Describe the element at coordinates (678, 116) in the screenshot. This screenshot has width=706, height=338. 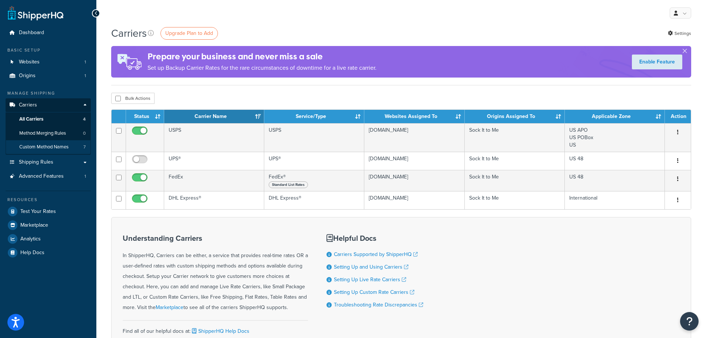
I see `th: Action` at that location.